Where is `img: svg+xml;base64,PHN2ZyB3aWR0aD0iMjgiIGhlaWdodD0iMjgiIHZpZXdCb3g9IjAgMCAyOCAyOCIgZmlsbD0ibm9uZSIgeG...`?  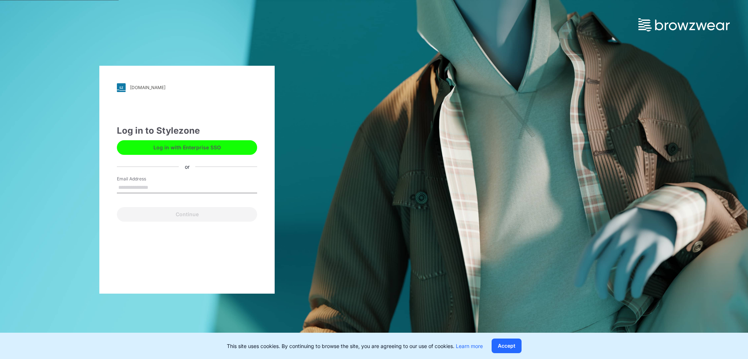 img: svg+xml;base64,PHN2ZyB3aWR0aD0iMjgiIGhlaWdodD0iMjgiIHZpZXdCb3g9IjAgMCAyOCAyOCIgZmlsbD0ibm9uZSIgeG... is located at coordinates (121, 88).